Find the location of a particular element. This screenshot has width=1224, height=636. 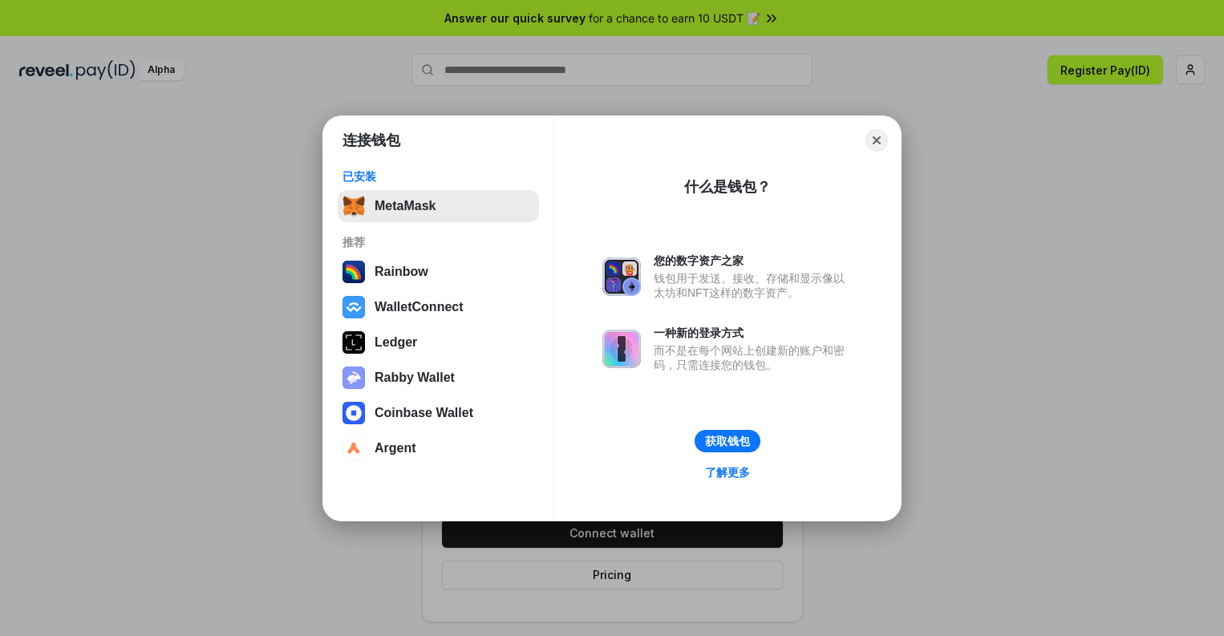

button: Rainbow is located at coordinates (438, 272).